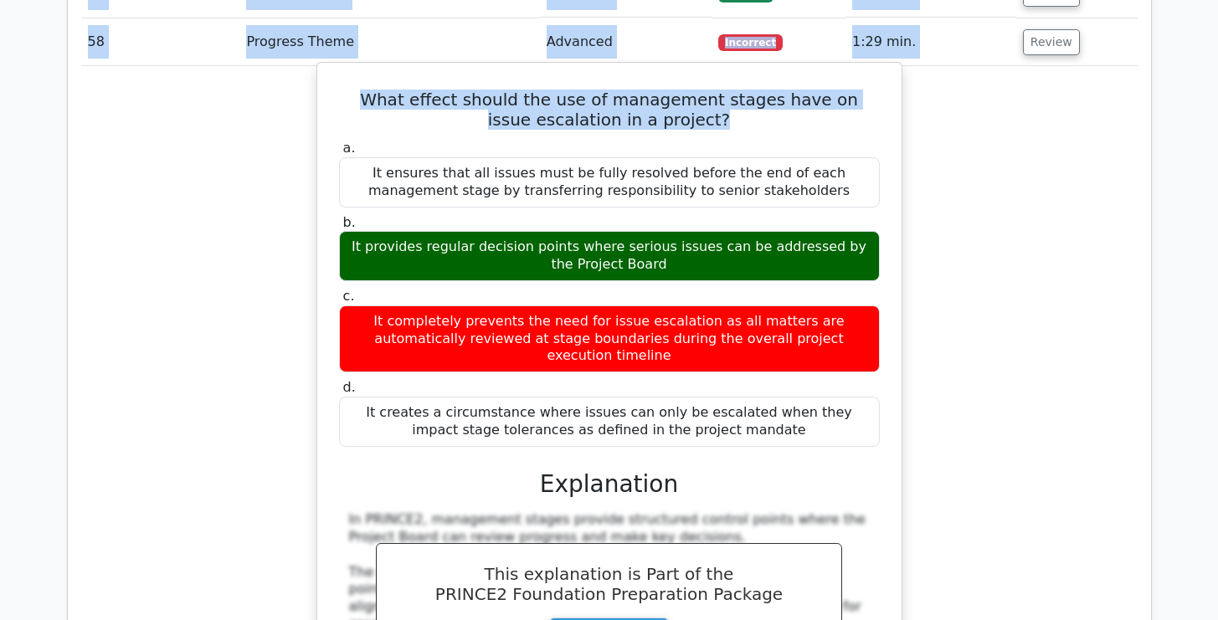 The width and height of the screenshot is (1218, 620). Describe the element at coordinates (610, 422) in the screenshot. I see `div: It creates a circumstance where issues can only be escalated when they impact stage tolerances as...` at that location.